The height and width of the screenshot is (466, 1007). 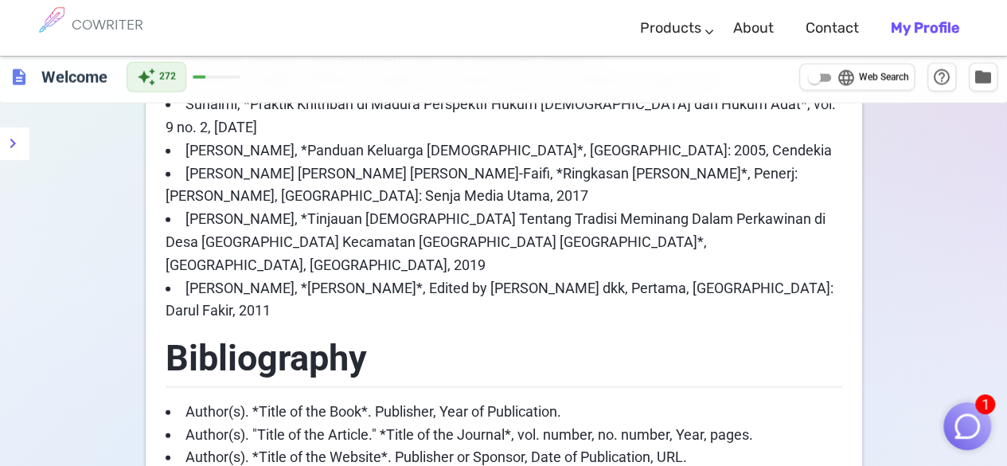 I want to click on span: 272, so click(x=167, y=77).